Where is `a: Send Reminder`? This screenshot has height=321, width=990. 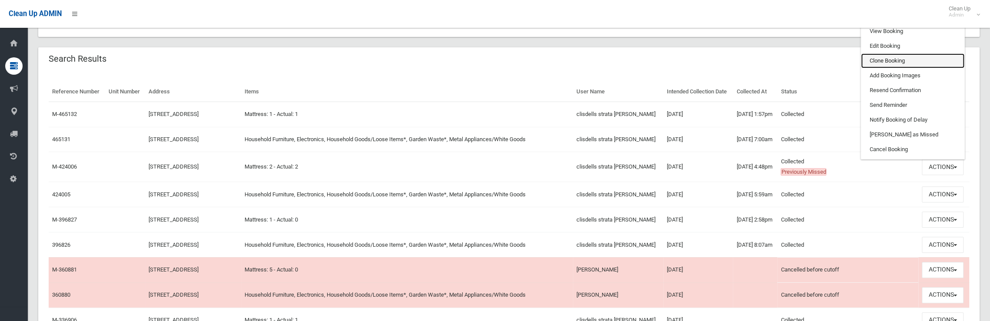
a: Send Reminder is located at coordinates (913, 105).